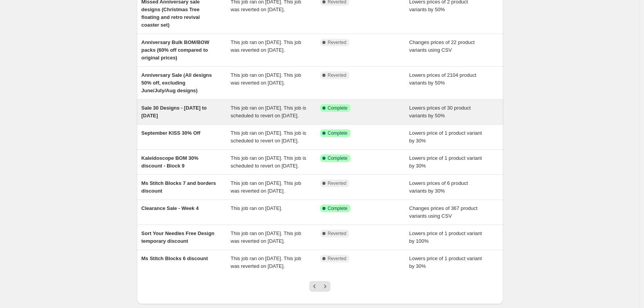  What do you see at coordinates (446, 237) in the screenshot?
I see `span: Lowers price of 1 product variant by 100%` at bounding box center [446, 237].